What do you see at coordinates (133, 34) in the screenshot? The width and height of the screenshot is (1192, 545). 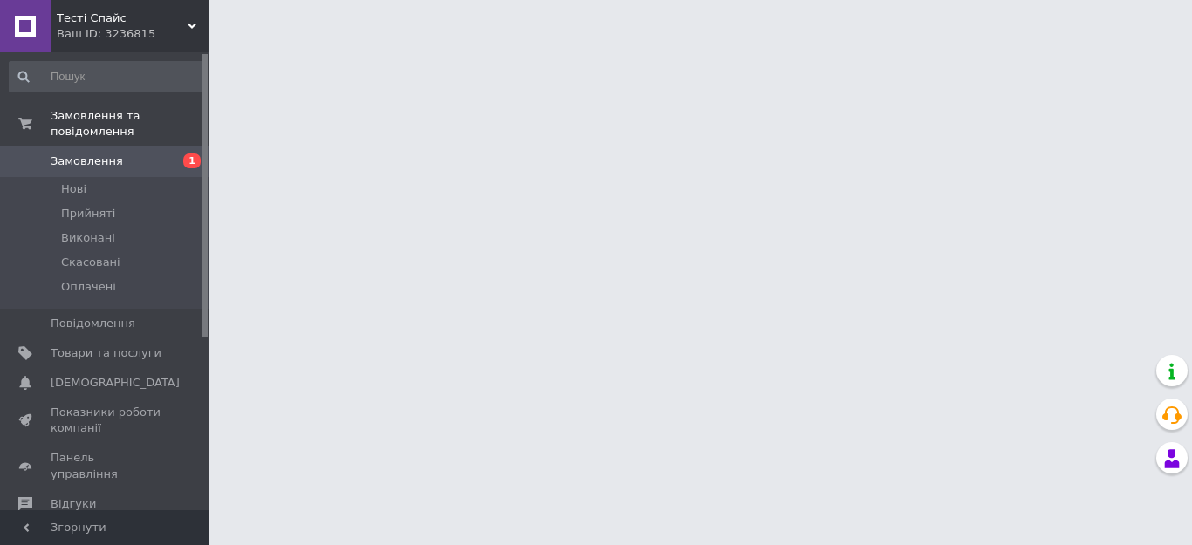 I see `div: Ваш ID: 3236815` at bounding box center [133, 34].